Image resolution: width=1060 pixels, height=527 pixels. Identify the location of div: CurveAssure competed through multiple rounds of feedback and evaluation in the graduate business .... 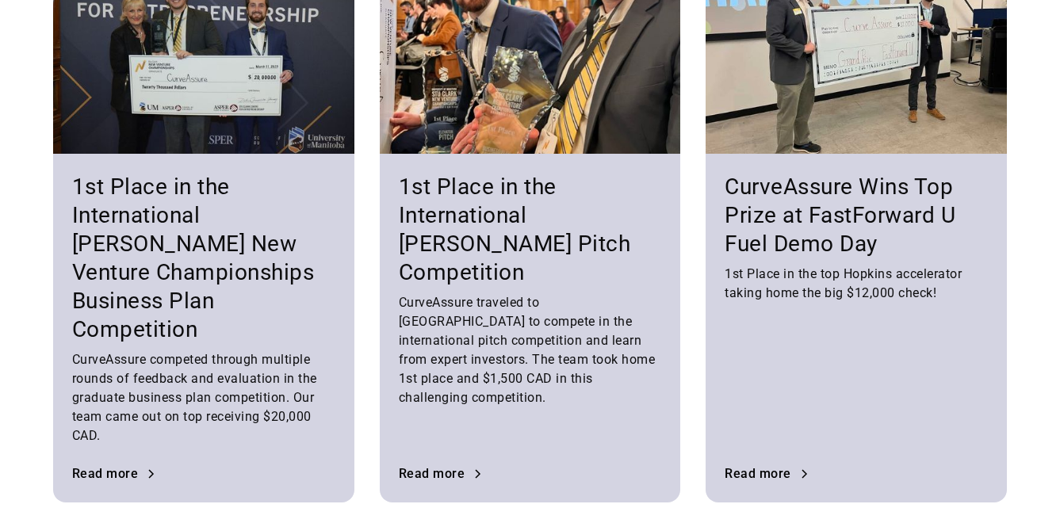
(204, 398).